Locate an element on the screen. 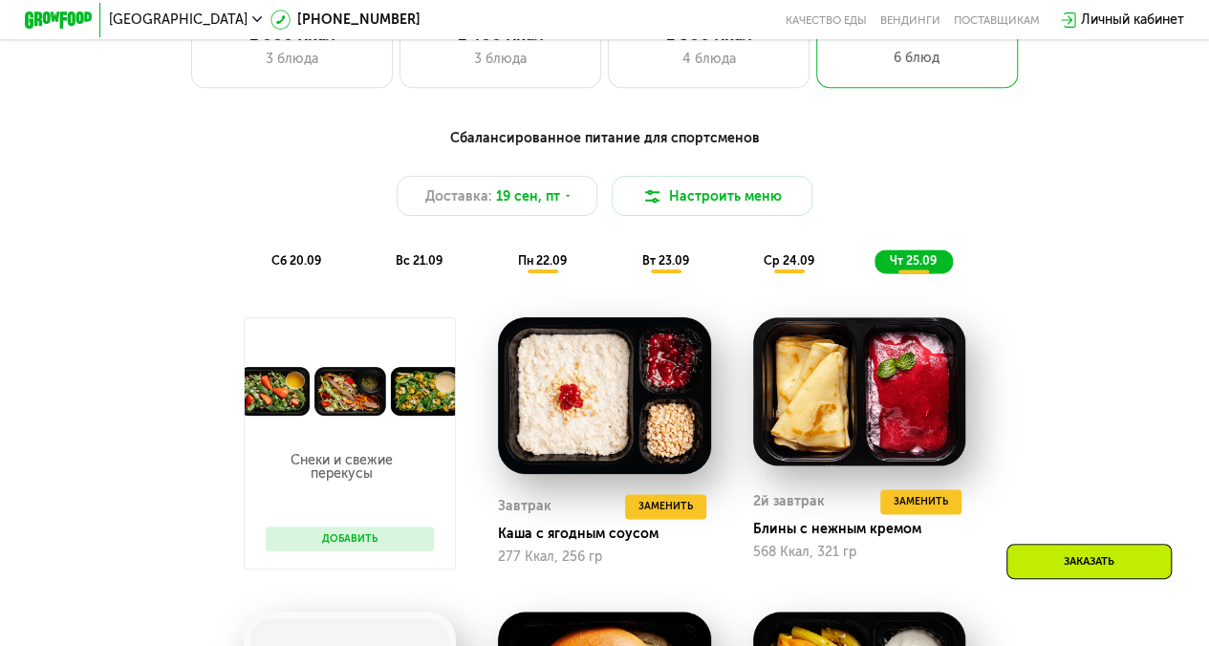 This screenshot has height=646, width=1209. div: 568 Ккал, 321 гр is located at coordinates (860, 553).